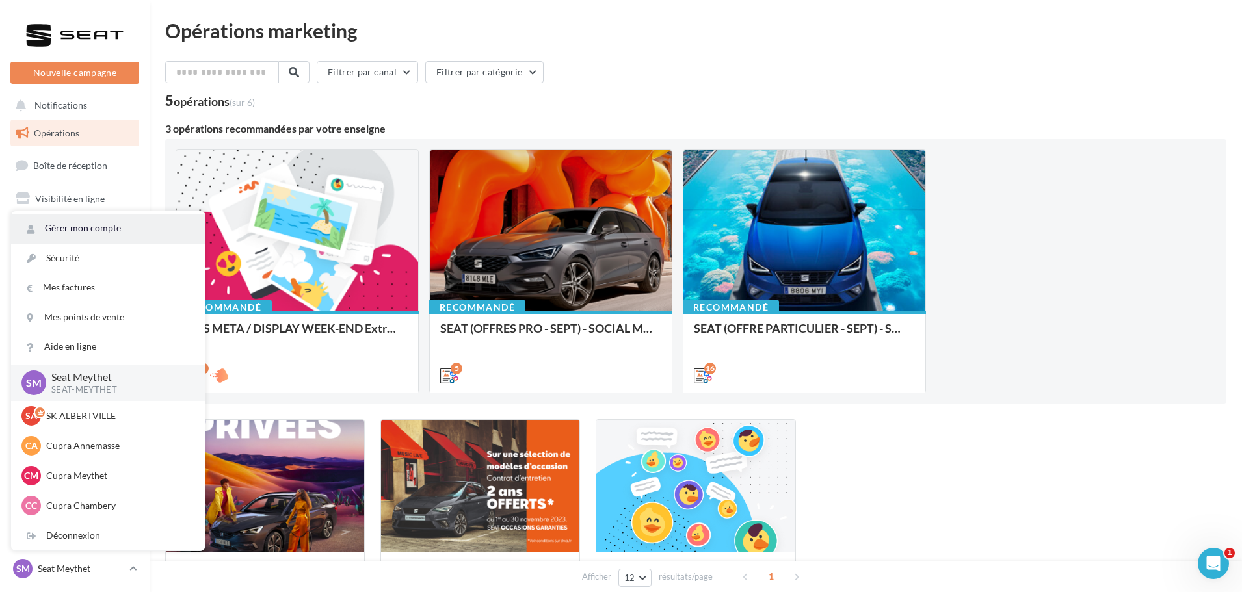  Describe the element at coordinates (118, 446) in the screenshot. I see `p: Cupra Annemasse` at that location.